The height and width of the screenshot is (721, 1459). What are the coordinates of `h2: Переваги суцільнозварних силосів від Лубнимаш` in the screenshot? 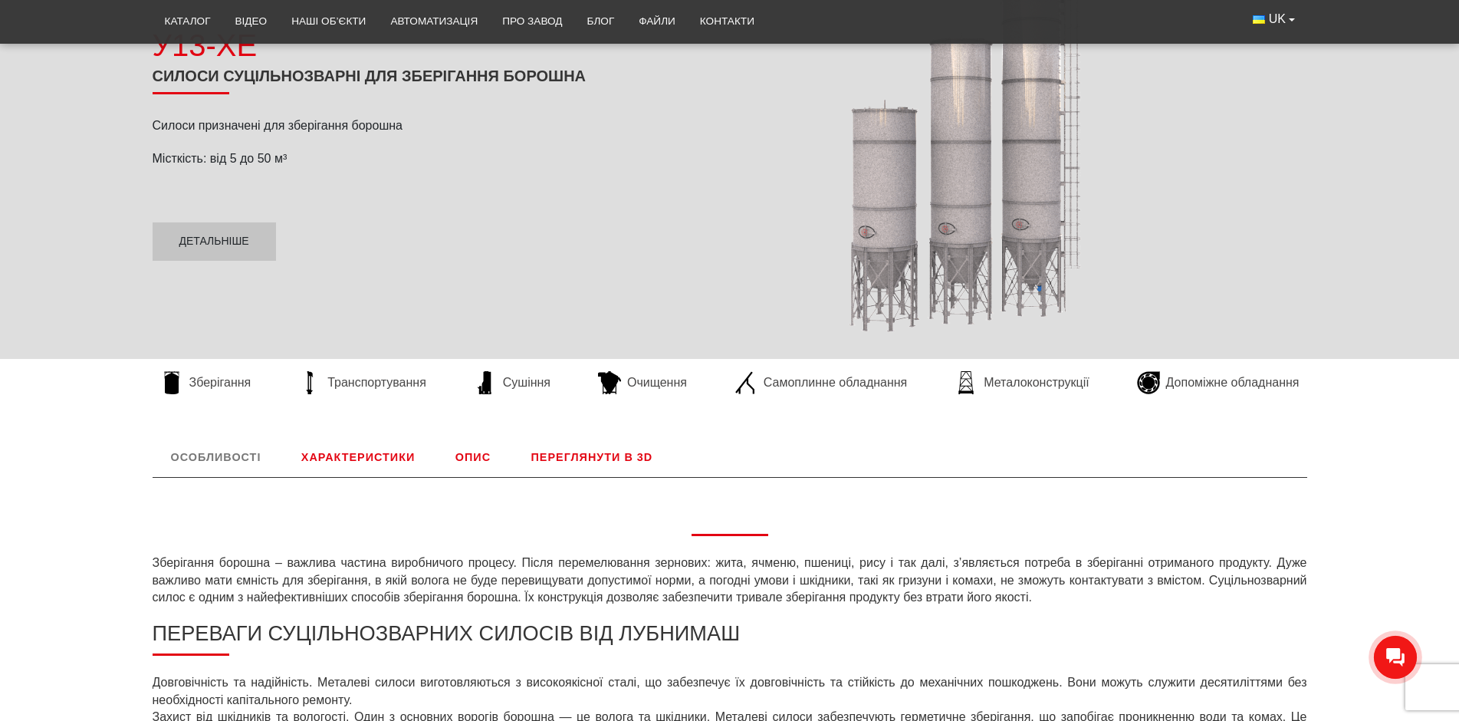 It's located at (730, 638).